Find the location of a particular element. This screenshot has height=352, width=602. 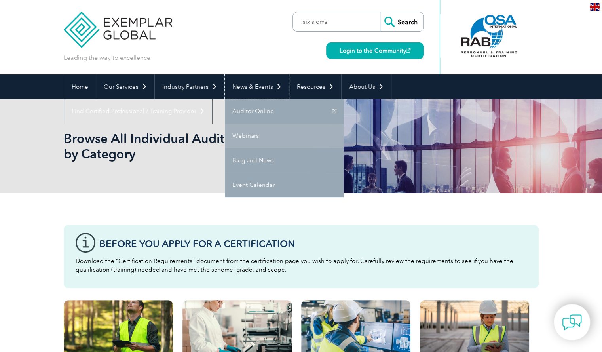

a: Resources is located at coordinates (315, 87).